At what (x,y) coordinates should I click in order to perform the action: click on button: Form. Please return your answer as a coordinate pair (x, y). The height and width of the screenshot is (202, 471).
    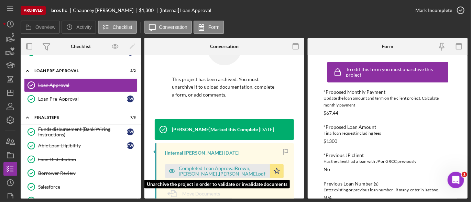
    Looking at the image, I should click on (209, 27).